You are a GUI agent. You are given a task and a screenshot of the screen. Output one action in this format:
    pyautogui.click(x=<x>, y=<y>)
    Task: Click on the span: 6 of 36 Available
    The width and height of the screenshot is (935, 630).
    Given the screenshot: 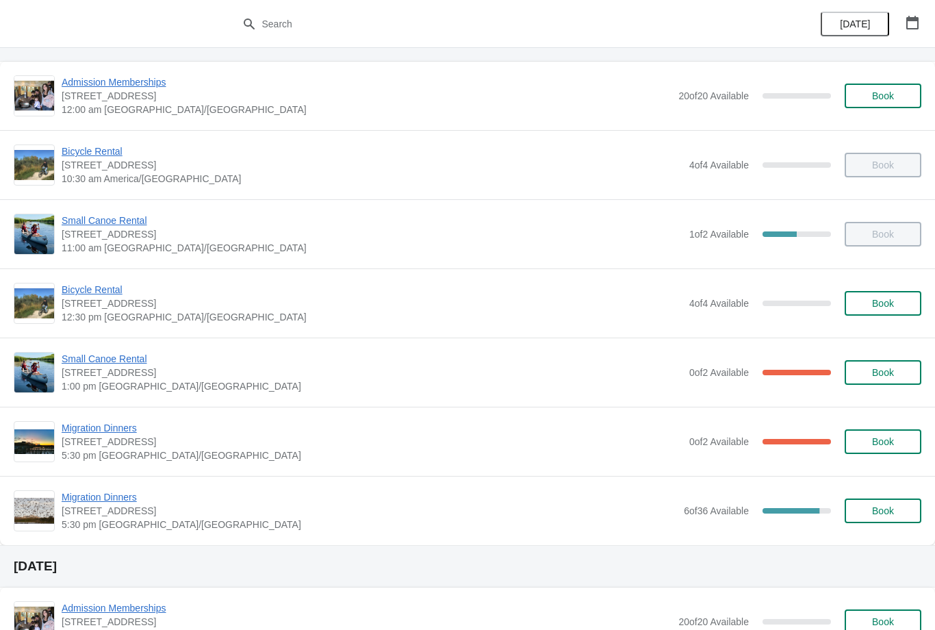 What is the action you would take?
    pyautogui.click(x=716, y=510)
    